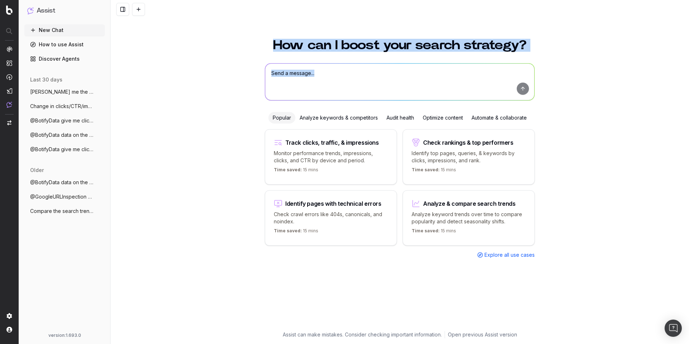 The height and width of the screenshot is (344, 689). What do you see at coordinates (65, 149) in the screenshot?
I see `button: @BotifyData give me click by day last se` at bounding box center [65, 149].